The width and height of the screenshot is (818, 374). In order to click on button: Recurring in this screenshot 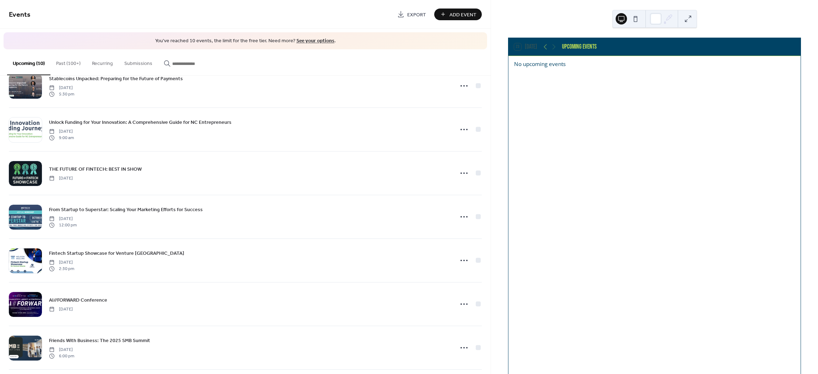, I will do `click(102, 62)`.